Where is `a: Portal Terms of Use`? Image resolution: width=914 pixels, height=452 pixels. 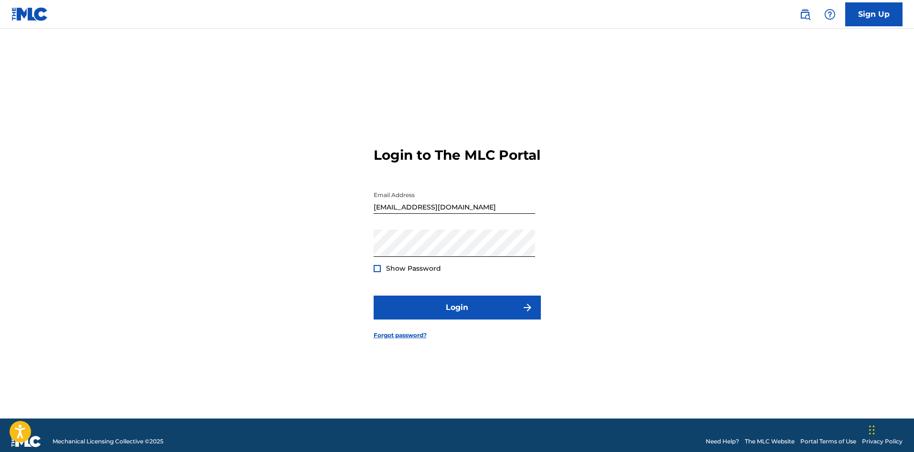 a: Portal Terms of Use is located at coordinates (828, 441).